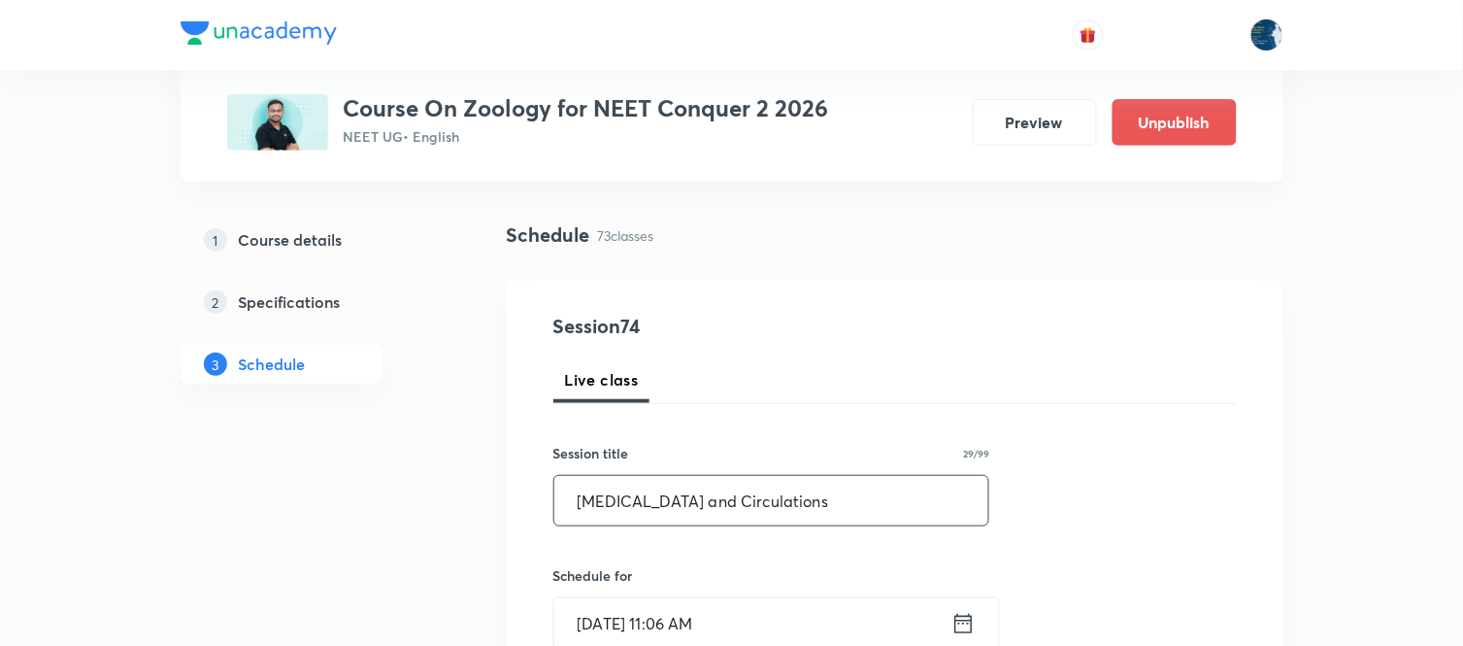  I want to click on button: Unpublish, so click(1175, 122).